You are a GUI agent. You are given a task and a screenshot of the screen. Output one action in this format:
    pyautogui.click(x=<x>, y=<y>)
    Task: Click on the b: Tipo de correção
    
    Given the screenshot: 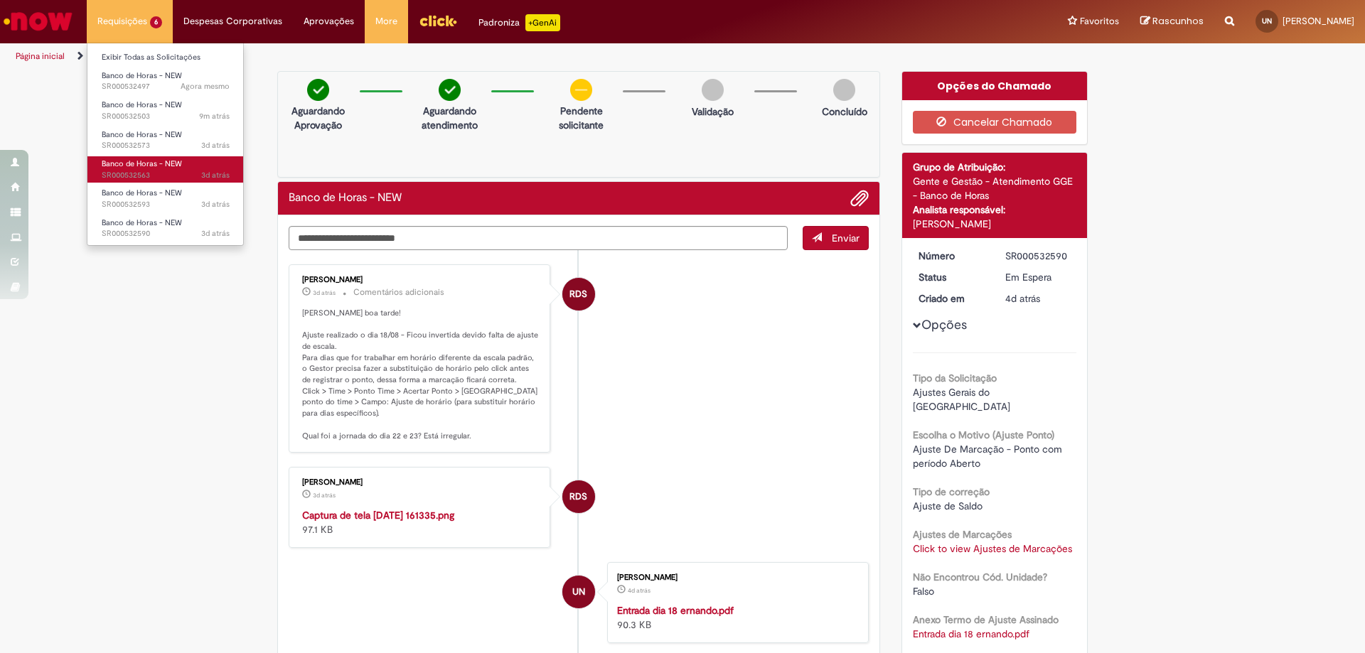 What is the action you would take?
    pyautogui.click(x=951, y=492)
    